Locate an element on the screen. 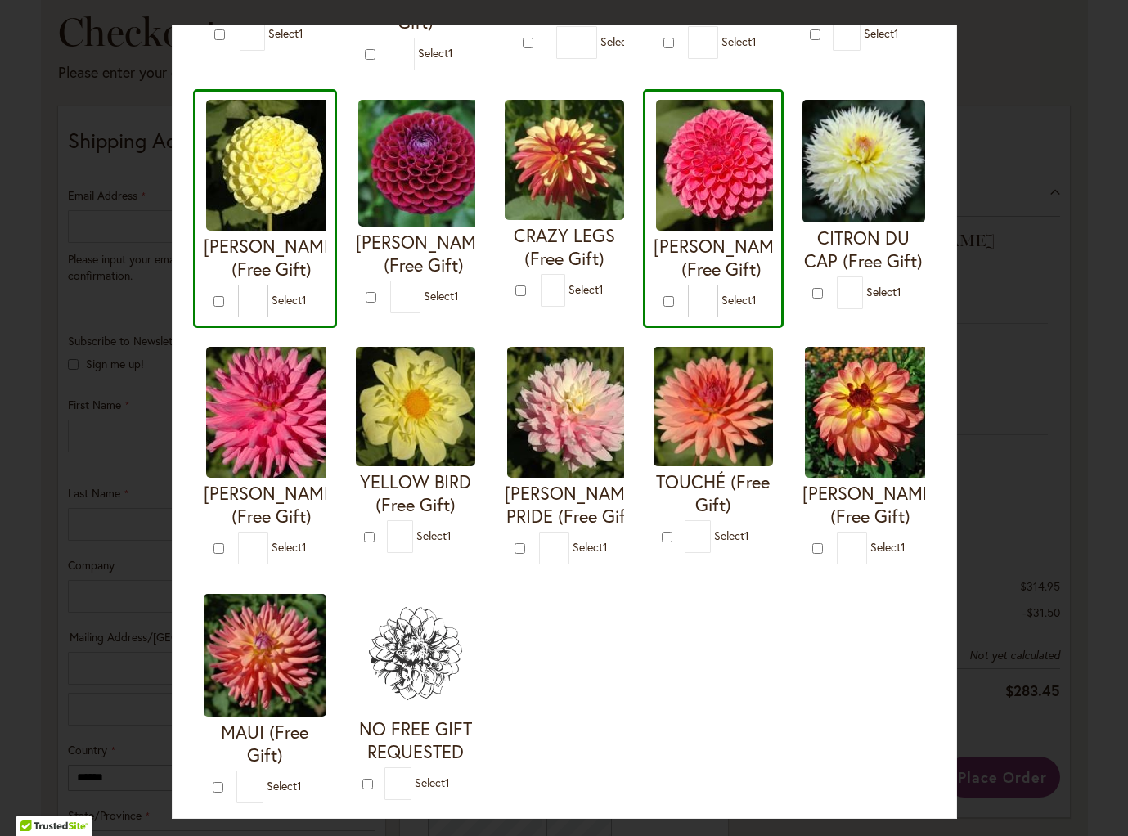 The height and width of the screenshot is (836, 1128). h4: NO FREE GIFT REQUESTED is located at coordinates (416, 741).